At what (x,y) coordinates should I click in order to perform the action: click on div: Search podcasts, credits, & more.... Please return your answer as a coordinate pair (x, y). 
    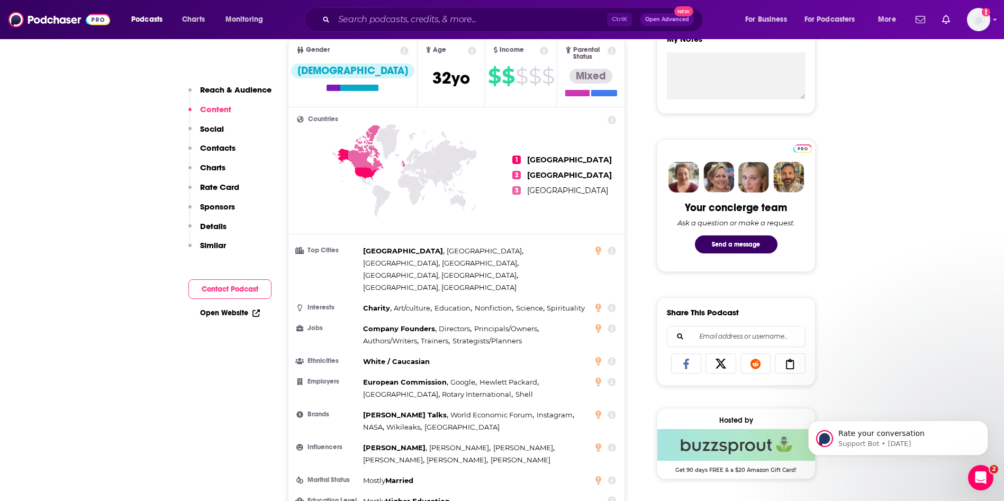
    Looking at the image, I should click on (514, 20).